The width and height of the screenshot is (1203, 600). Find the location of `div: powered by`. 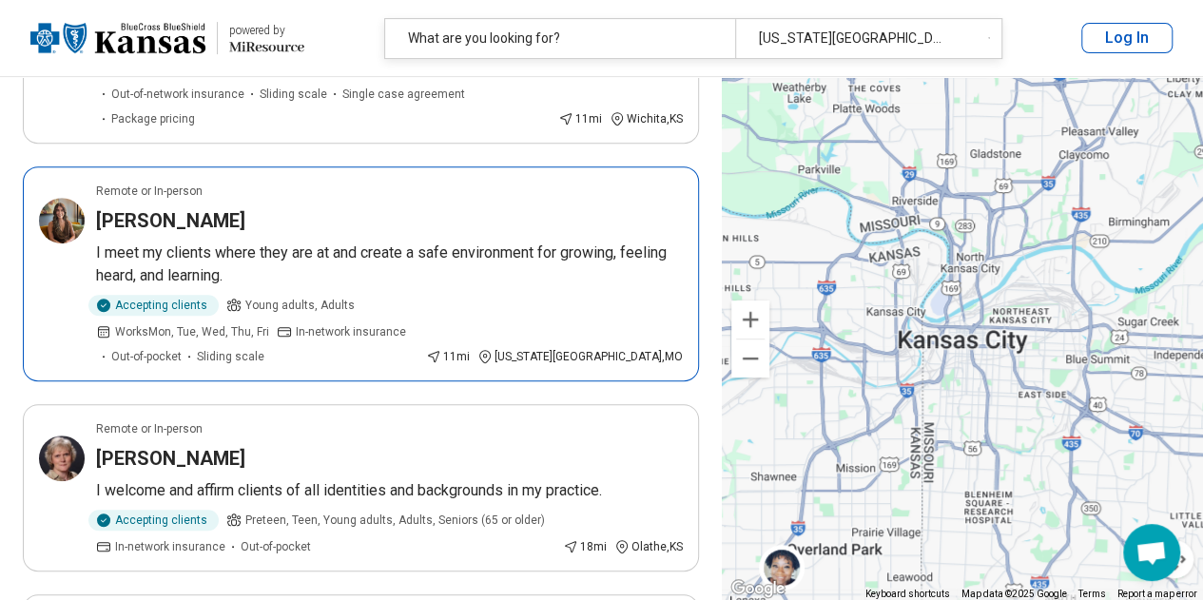

div: powered by is located at coordinates (266, 30).